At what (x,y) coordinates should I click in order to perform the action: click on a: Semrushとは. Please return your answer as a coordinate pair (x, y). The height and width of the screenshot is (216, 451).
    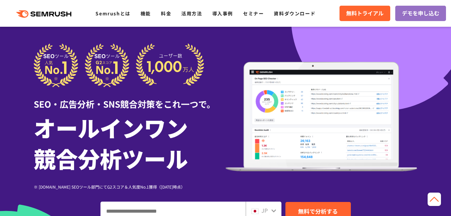
    Looking at the image, I should click on (113, 13).